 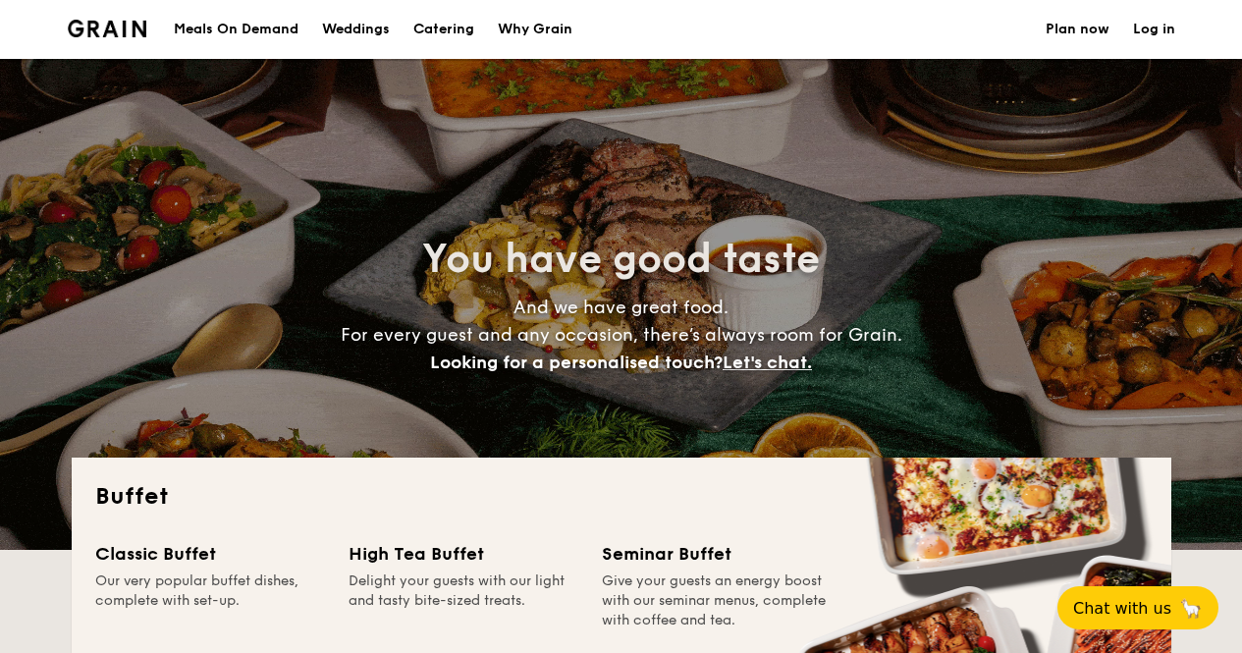 What do you see at coordinates (622, 497) in the screenshot?
I see `h2: Buffet` at bounding box center [622, 497].